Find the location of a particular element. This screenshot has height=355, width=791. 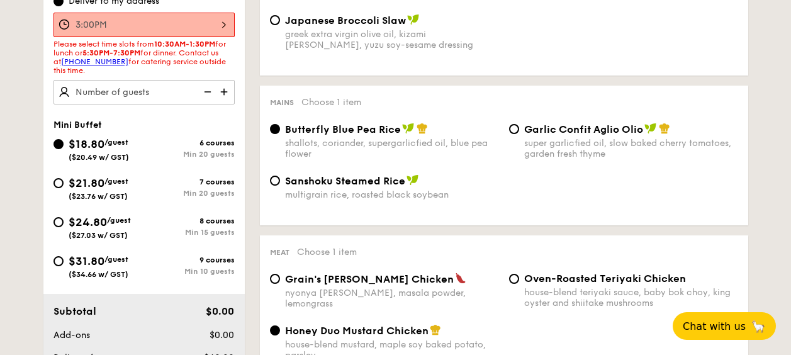

input: Honey Duo Mustard Chickenhouse-blend mustard, maple soy baked potato, parsley is located at coordinates (275, 331).